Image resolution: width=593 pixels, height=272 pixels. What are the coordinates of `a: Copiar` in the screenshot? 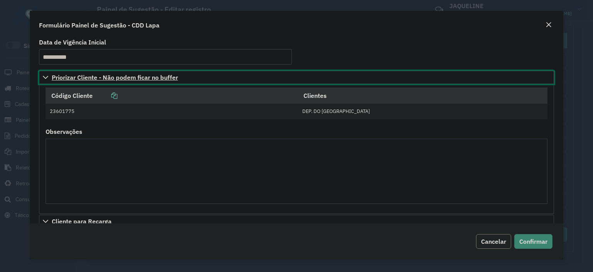 It's located at (105, 95).